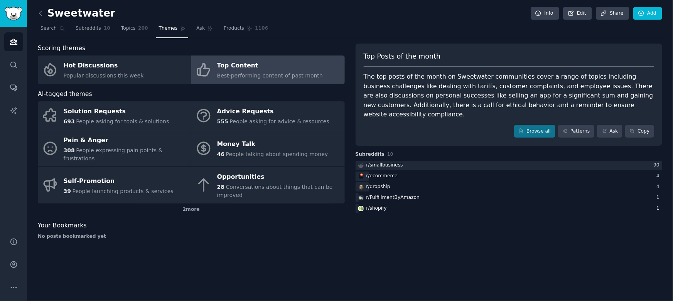 This screenshot has height=301, width=673. I want to click on a: ecommercer/ecommerce4, so click(509, 176).